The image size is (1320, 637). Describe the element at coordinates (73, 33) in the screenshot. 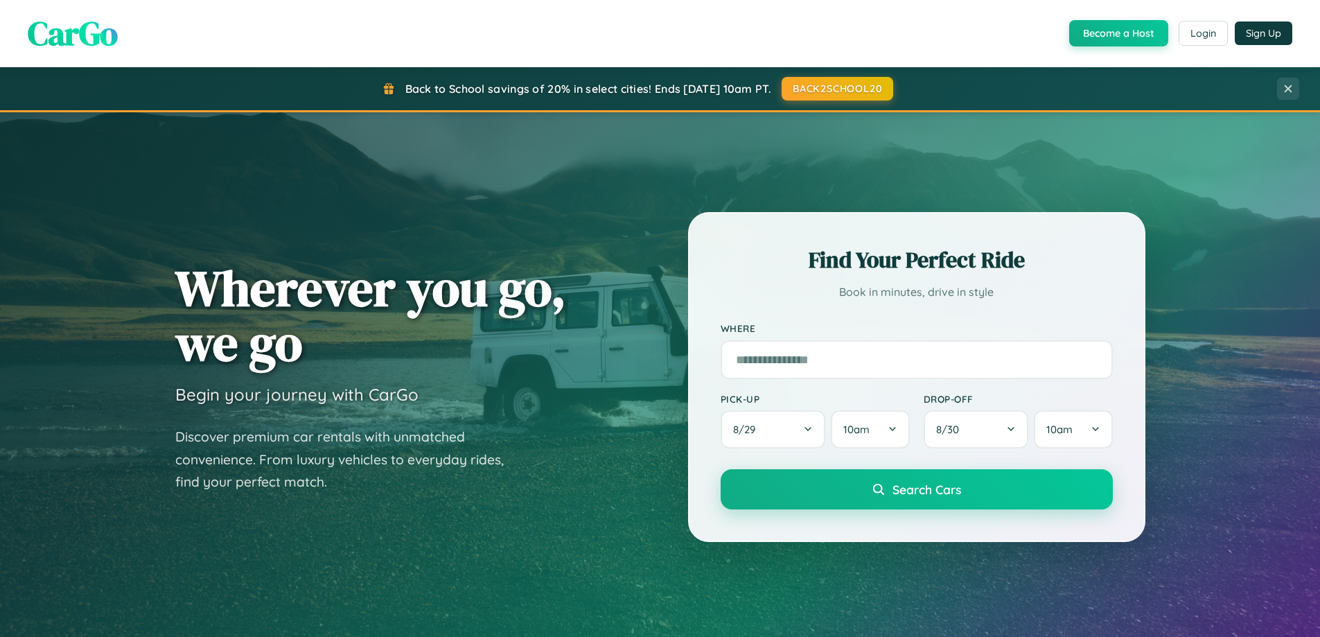

I see `span: CarGo` at that location.